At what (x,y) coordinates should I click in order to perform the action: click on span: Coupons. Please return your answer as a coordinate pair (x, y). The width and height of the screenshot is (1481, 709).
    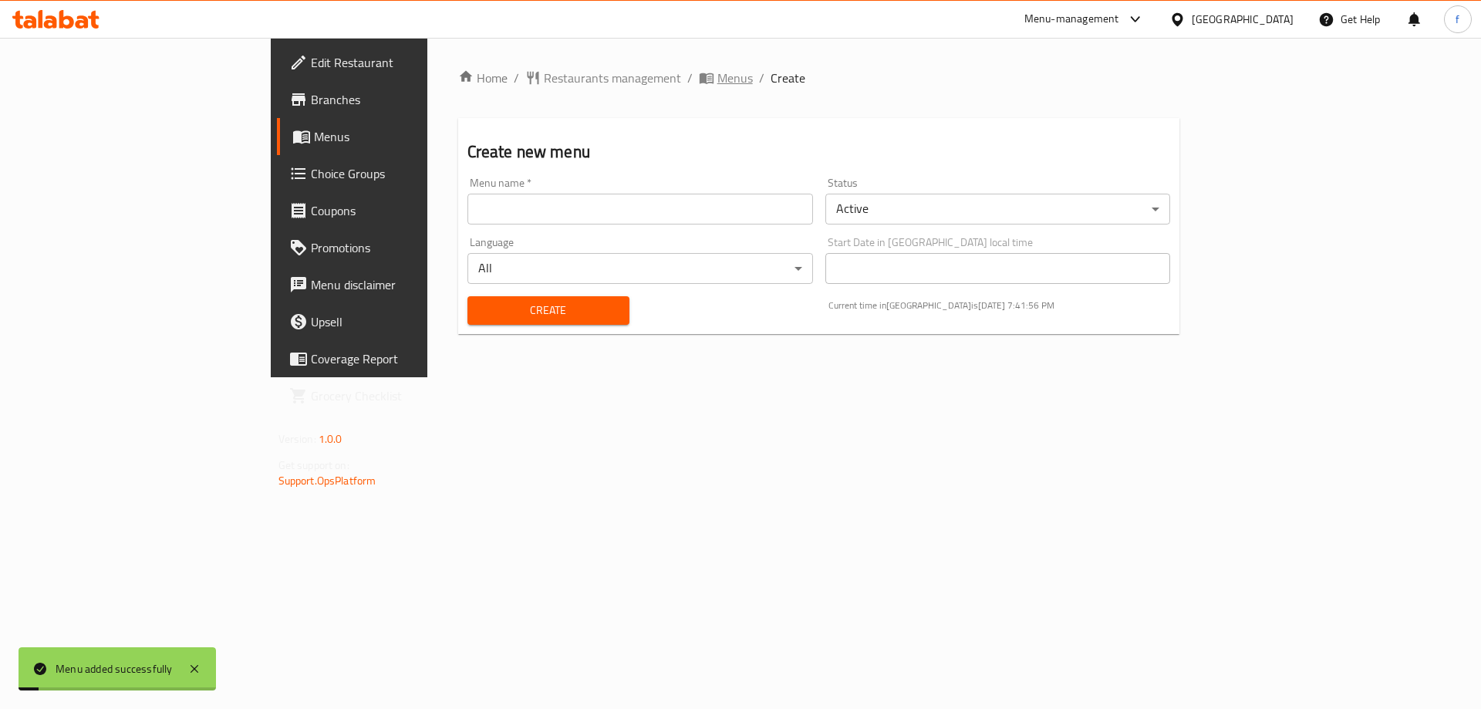
    Looking at the image, I should click on (408, 211).